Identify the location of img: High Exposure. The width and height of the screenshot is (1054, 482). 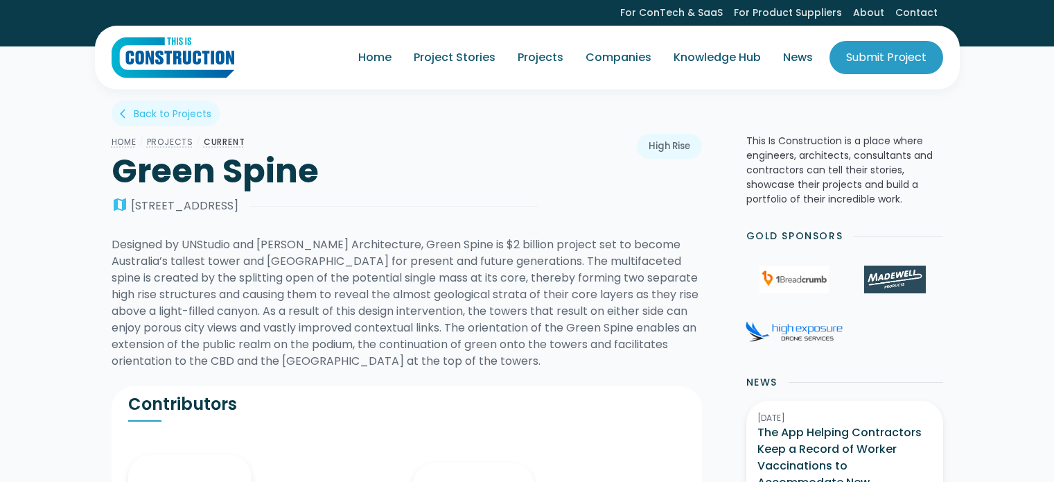
(794, 331).